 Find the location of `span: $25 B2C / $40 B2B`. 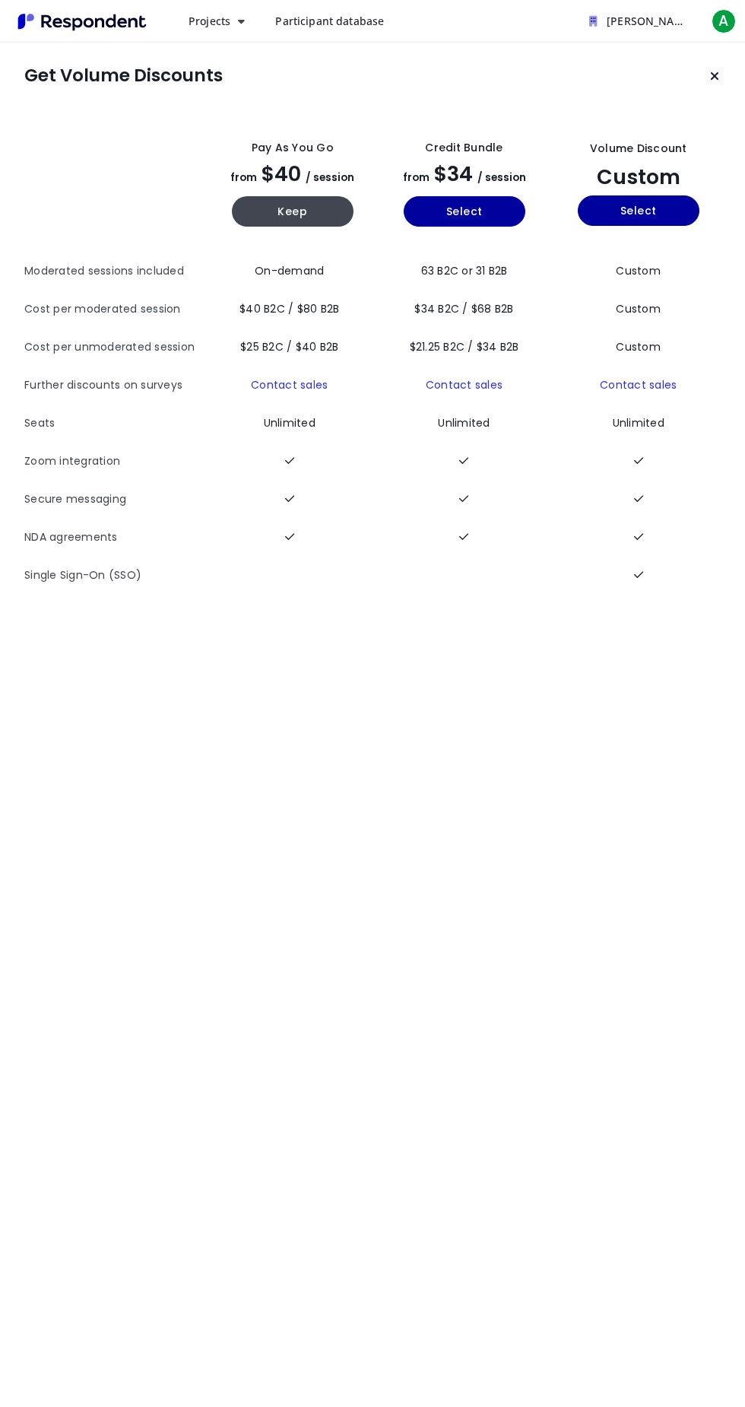

span: $25 B2C / $40 B2B is located at coordinates (289, 347).